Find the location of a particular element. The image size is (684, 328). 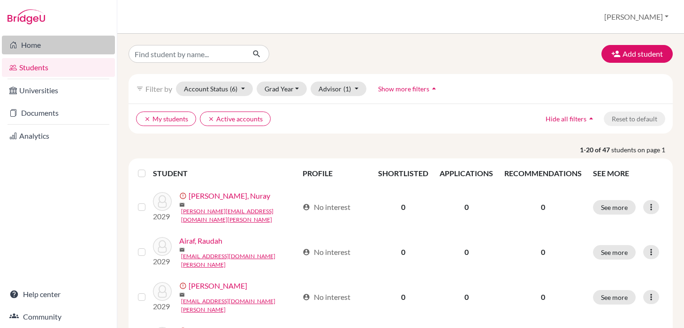

a: Analytics is located at coordinates (58, 136).